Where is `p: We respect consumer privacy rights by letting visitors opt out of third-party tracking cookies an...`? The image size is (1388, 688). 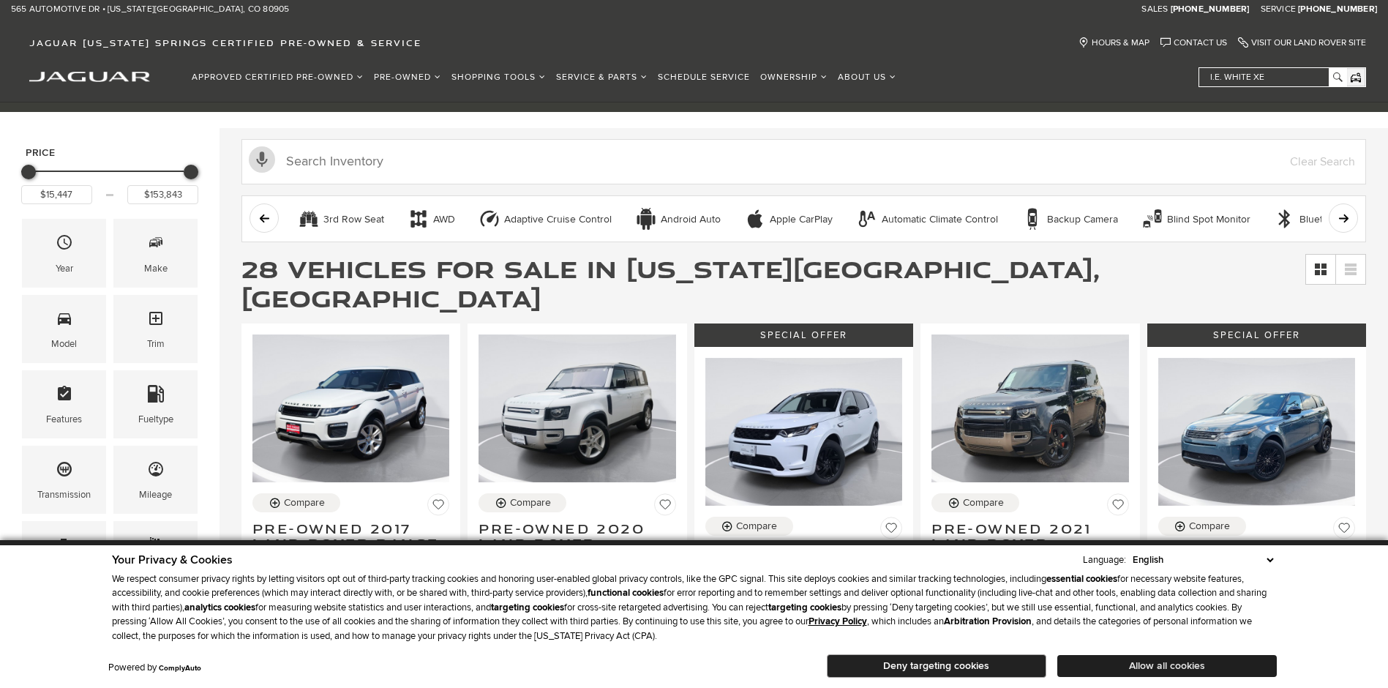 p: We respect consumer privacy rights by letting visitors opt out of third-party tracking cookies an... is located at coordinates (694, 608).